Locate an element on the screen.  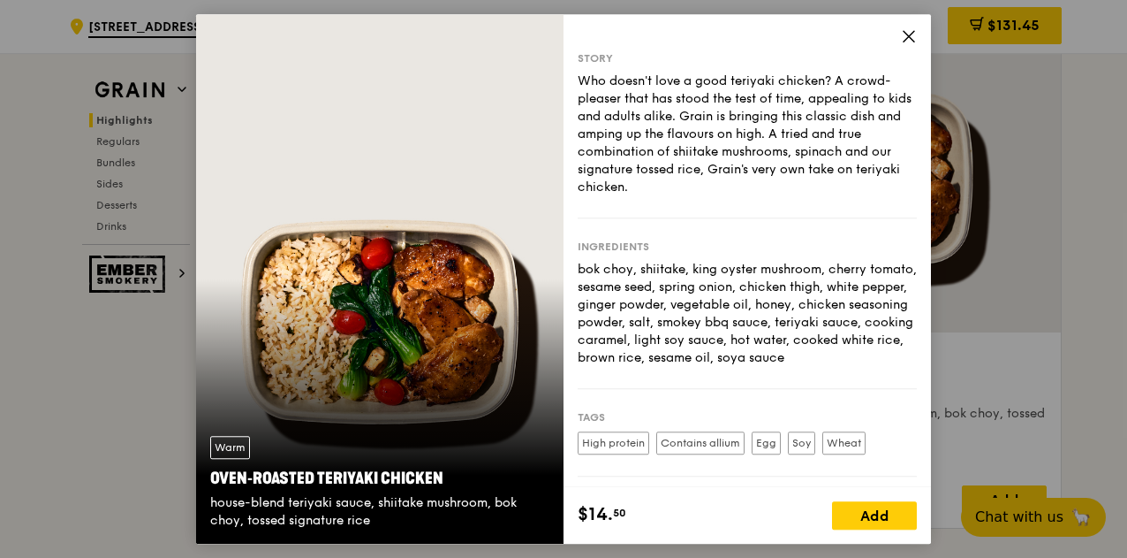
div: Who doesn't love a good teriyaki chicken? A crowd-pleaser that has stood the test of time, appeal... is located at coordinates (747, 134).